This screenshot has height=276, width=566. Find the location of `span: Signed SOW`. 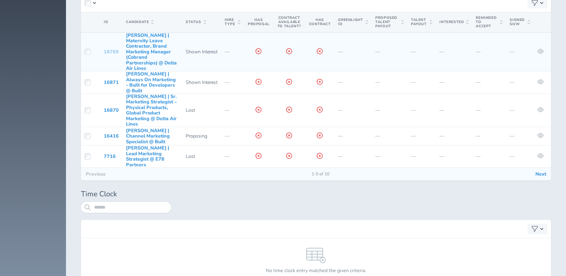

span: Signed SOW is located at coordinates (520, 22).